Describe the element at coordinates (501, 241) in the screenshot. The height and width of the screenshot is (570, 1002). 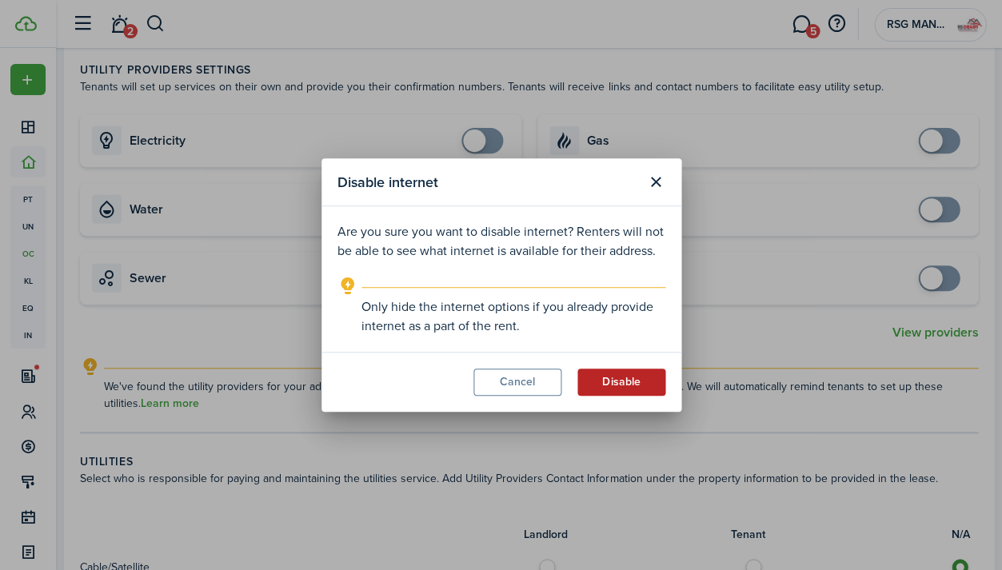
I see `p: Are you sure you want to disable internet? Renters will not be able to see what internet is avail...` at that location.